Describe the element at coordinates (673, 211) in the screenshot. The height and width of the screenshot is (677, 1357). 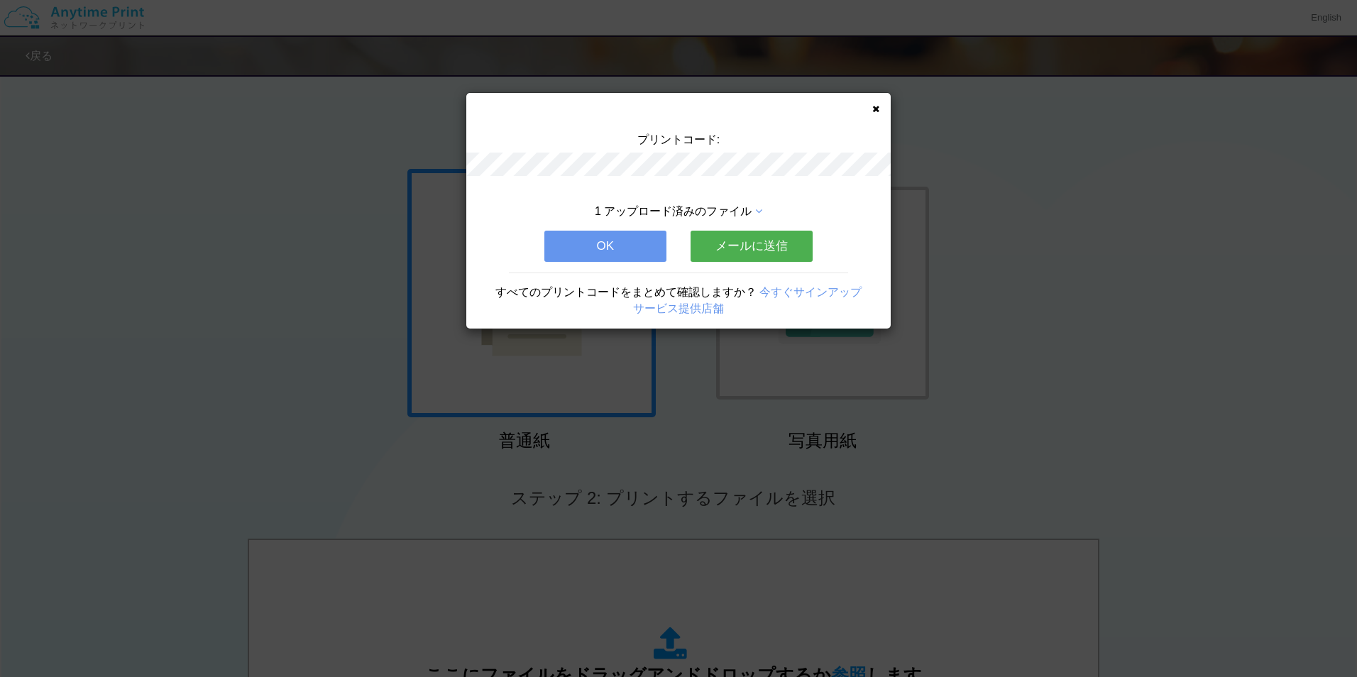
I see `span: 1 アップロード済みのファイル` at that location.